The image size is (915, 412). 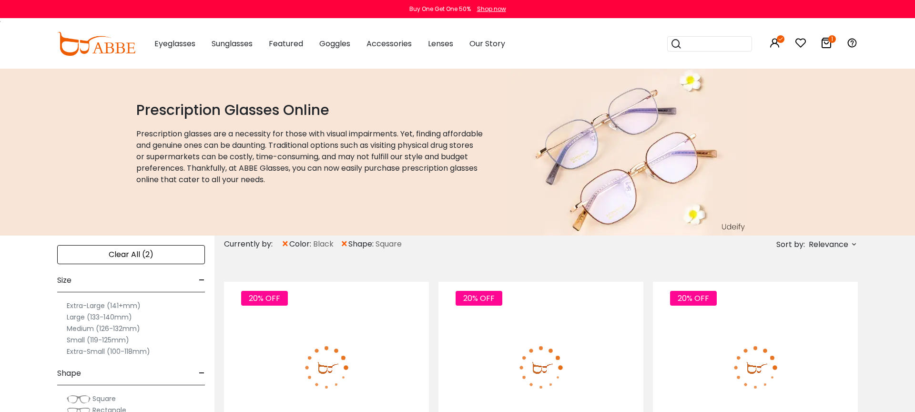 What do you see at coordinates (286, 43) in the screenshot?
I see `span: Featured` at bounding box center [286, 43].